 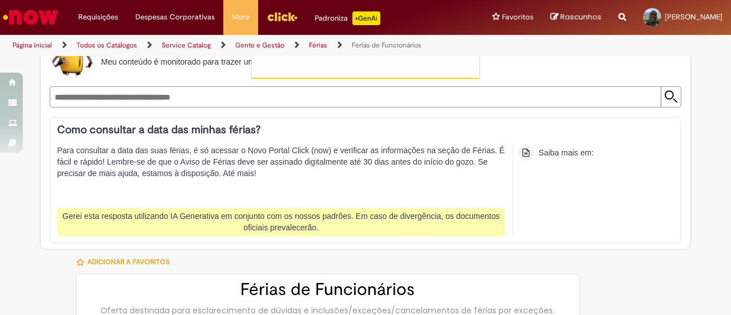 What do you see at coordinates (281, 173) in the screenshot?
I see `p: Para consultar a data das suas férias, é só acessar o Novo Portal Click (now) e verificar as info...` at bounding box center [281, 173].